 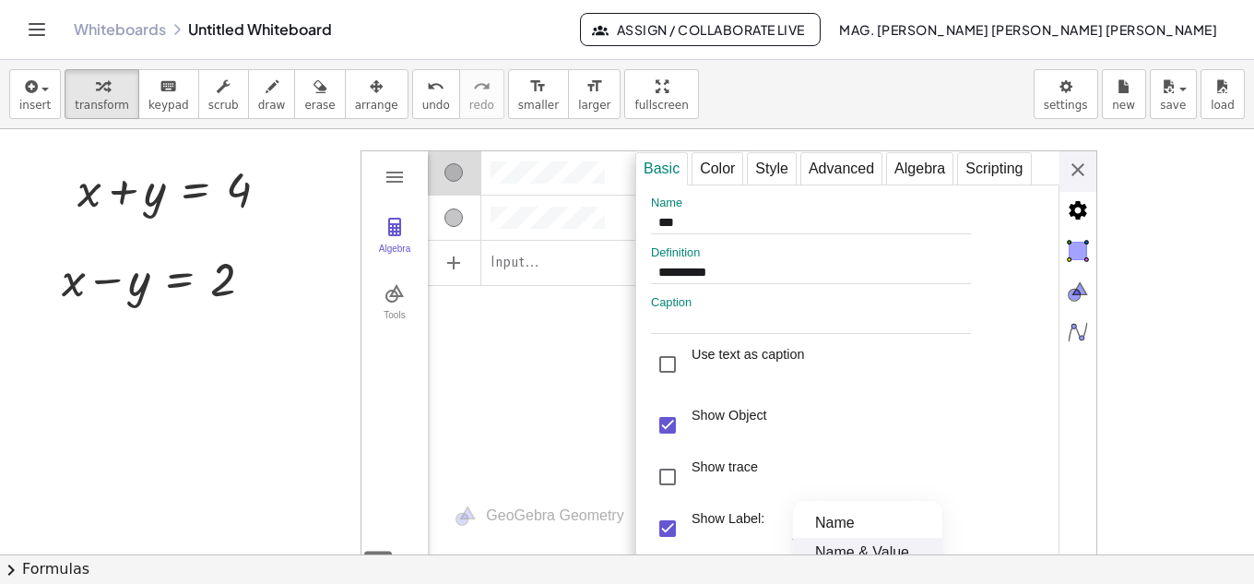 What do you see at coordinates (538, 94) in the screenshot?
I see `button: format_sizesmaller` at bounding box center [538, 94].